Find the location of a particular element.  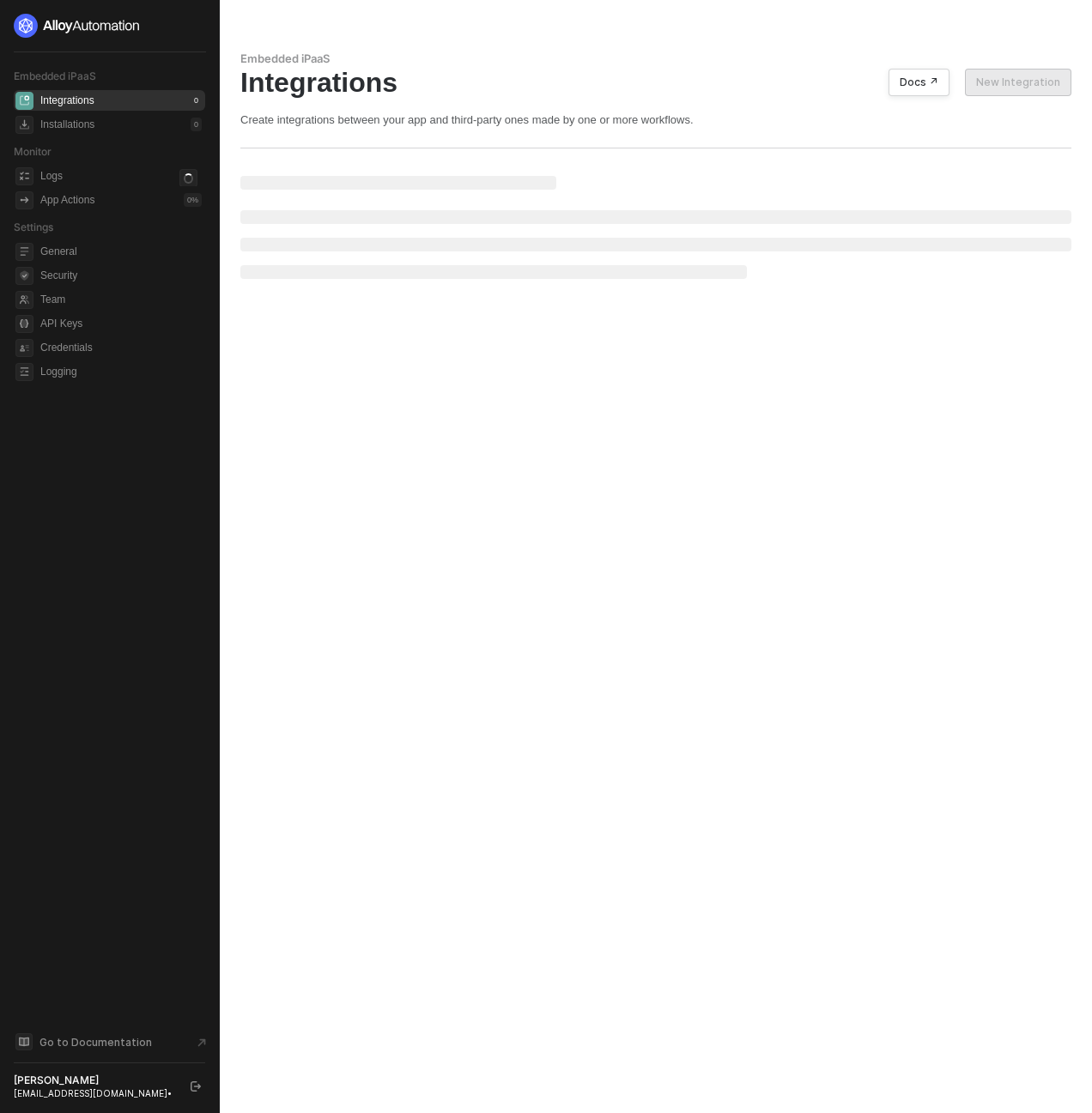

div: 0 % is located at coordinates (192, 200).